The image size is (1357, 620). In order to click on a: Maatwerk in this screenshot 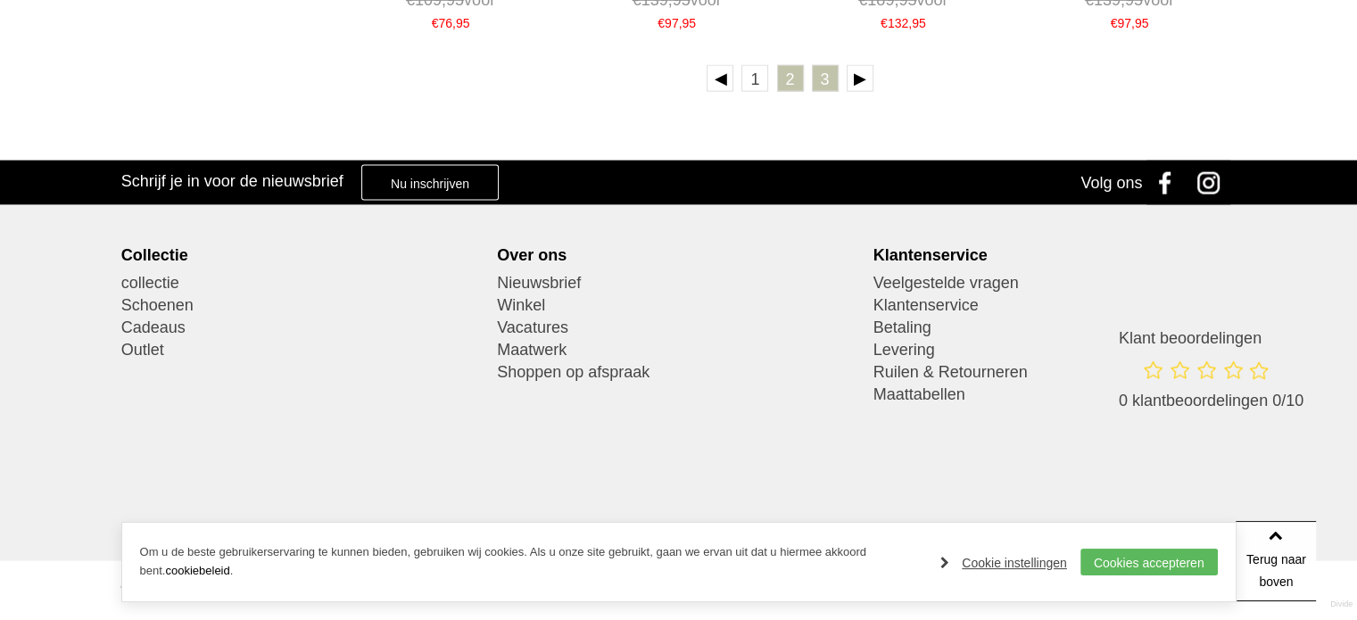, I will do `click(678, 350)`.